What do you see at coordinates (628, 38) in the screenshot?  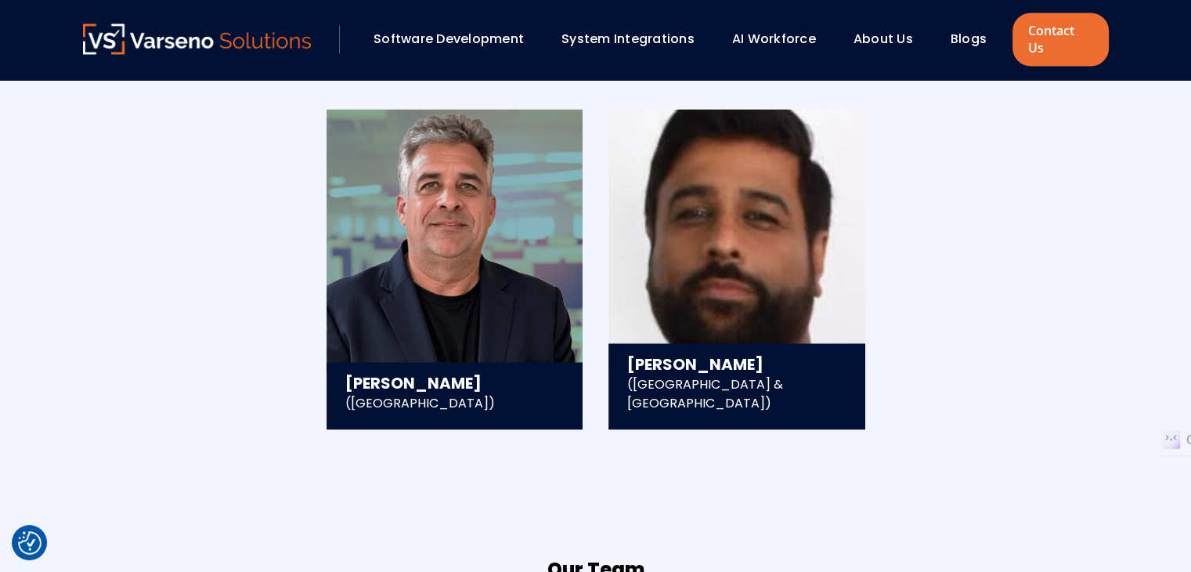 I see `a: System Integrations` at bounding box center [628, 38].